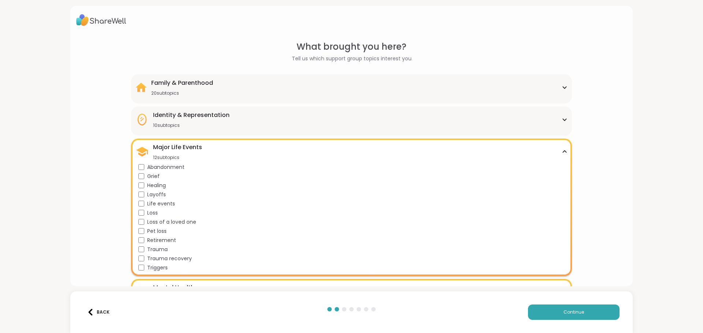 The height and width of the screenshot is (333, 703). Describe the element at coordinates (178, 147) in the screenshot. I see `div: Major Life Events` at that location.